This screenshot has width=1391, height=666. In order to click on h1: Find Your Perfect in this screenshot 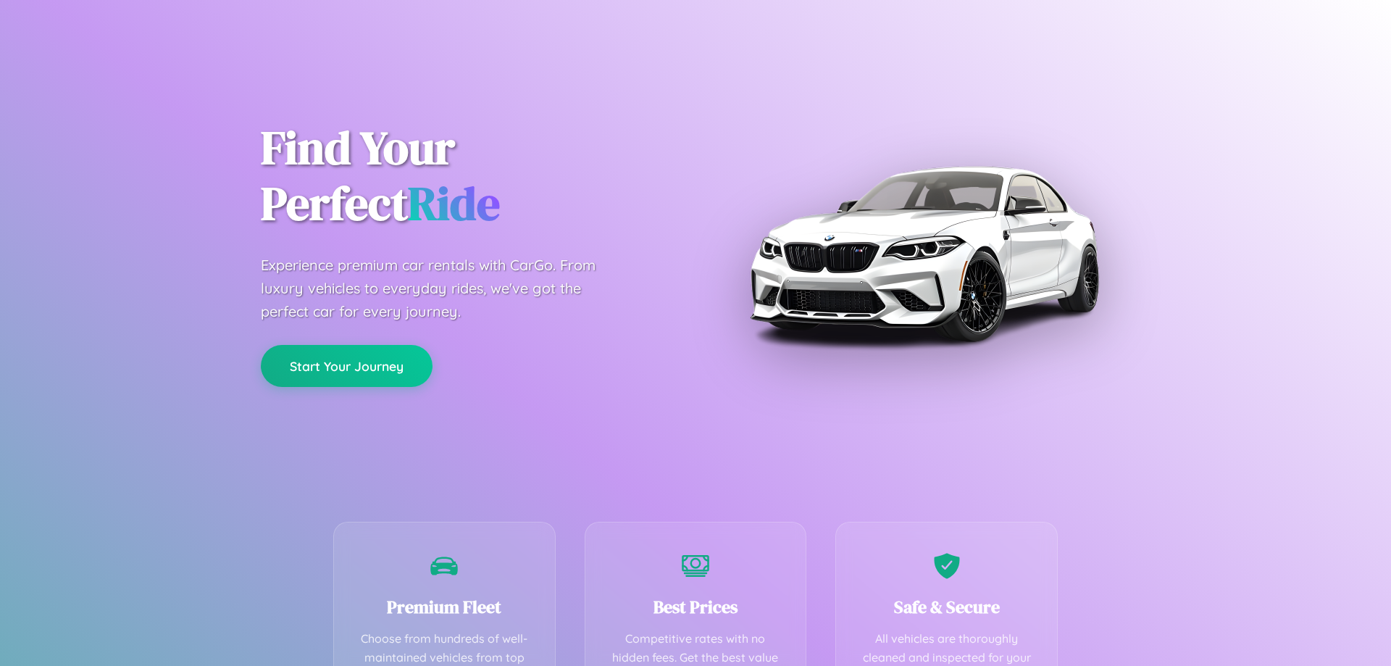, I will do `click(467, 176)`.